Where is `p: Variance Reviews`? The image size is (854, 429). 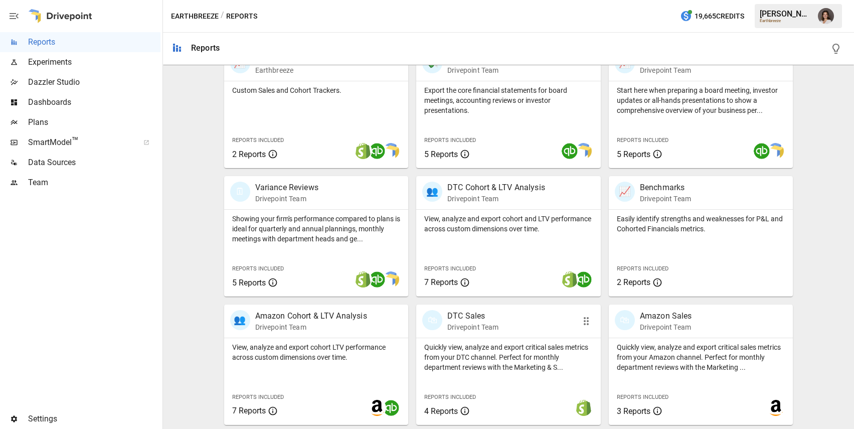 p: Variance Reviews is located at coordinates (287, 188).